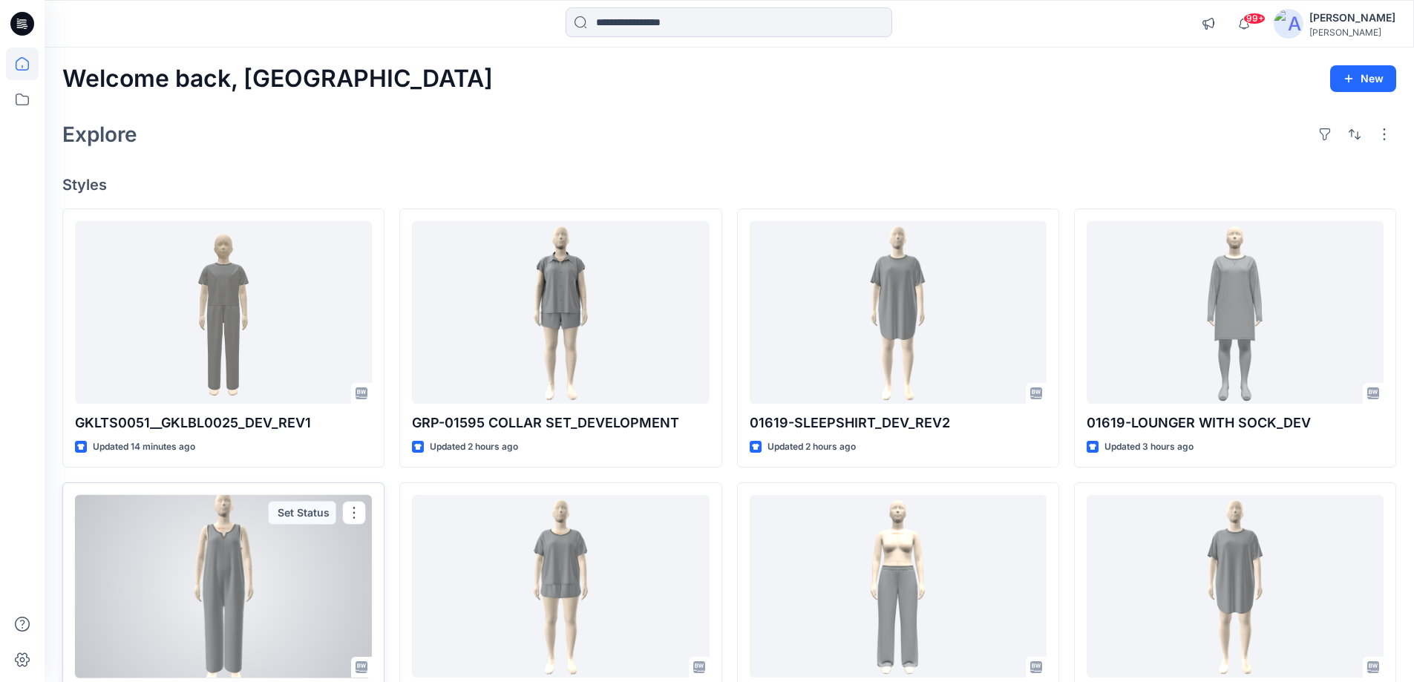 The height and width of the screenshot is (682, 1414). I want to click on p: 01619-SLEEPSHIRT_DEV_REV2, so click(898, 423).